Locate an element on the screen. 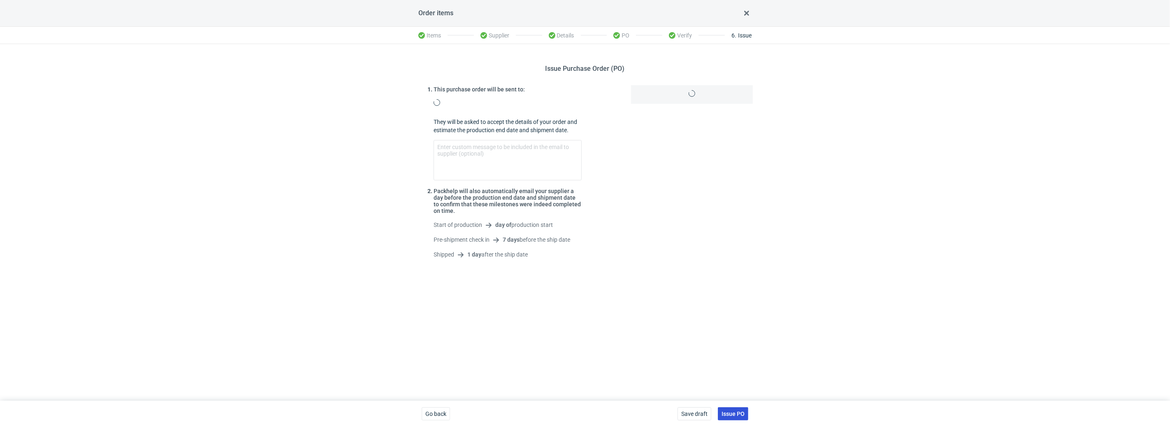 Image resolution: width=1170 pixels, height=427 pixels. button: Go back is located at coordinates (436, 413).